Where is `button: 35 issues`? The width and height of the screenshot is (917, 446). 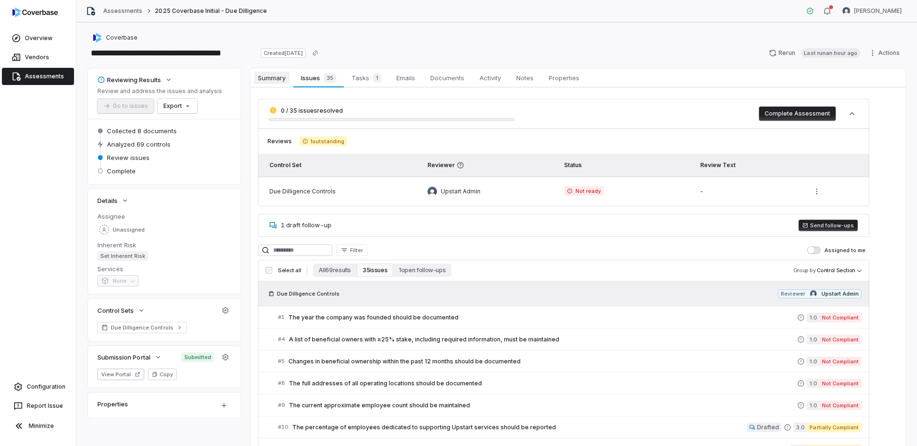 button: 35 issues is located at coordinates (375, 270).